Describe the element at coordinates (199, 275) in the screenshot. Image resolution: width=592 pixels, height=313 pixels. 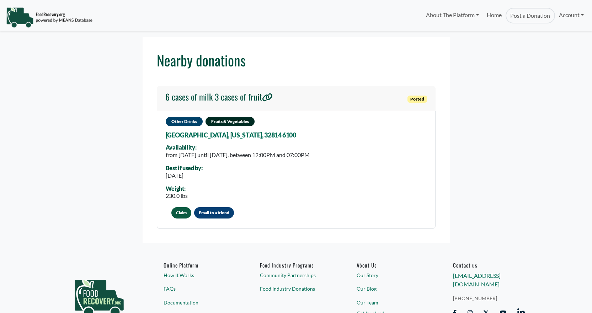
I see `a: How It Works` at that location.